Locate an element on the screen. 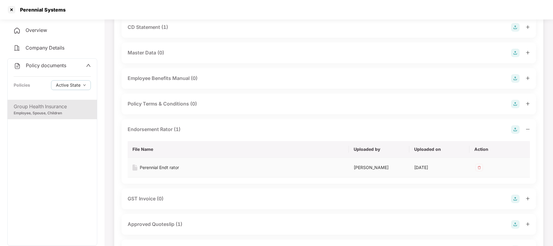 This screenshot has width=553, height=246. th: Action is located at coordinates (499, 149).